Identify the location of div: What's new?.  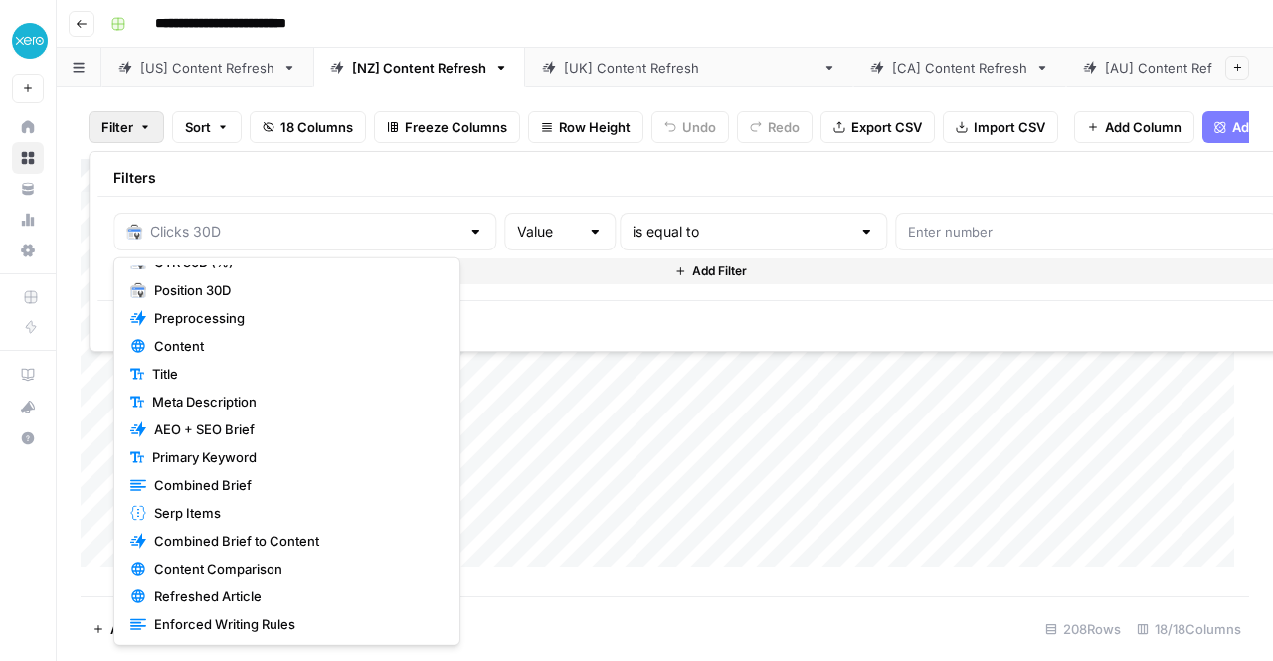
(28, 407).